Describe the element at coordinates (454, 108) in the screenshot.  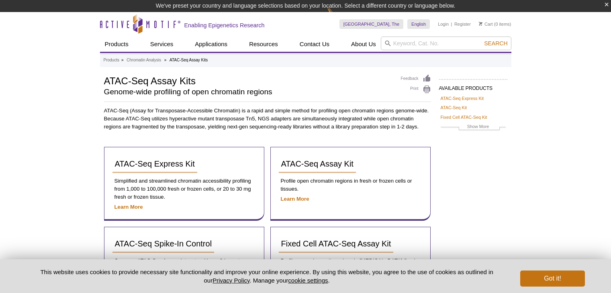
I see `a: ATAC-Seq Kit` at that location.